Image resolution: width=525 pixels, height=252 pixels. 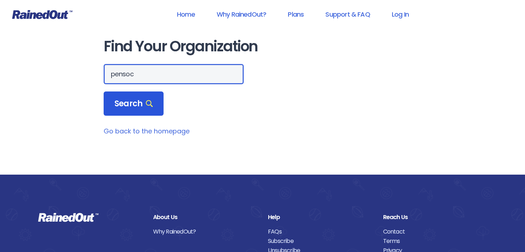 I want to click on a: Support & FAQ, so click(x=347, y=14).